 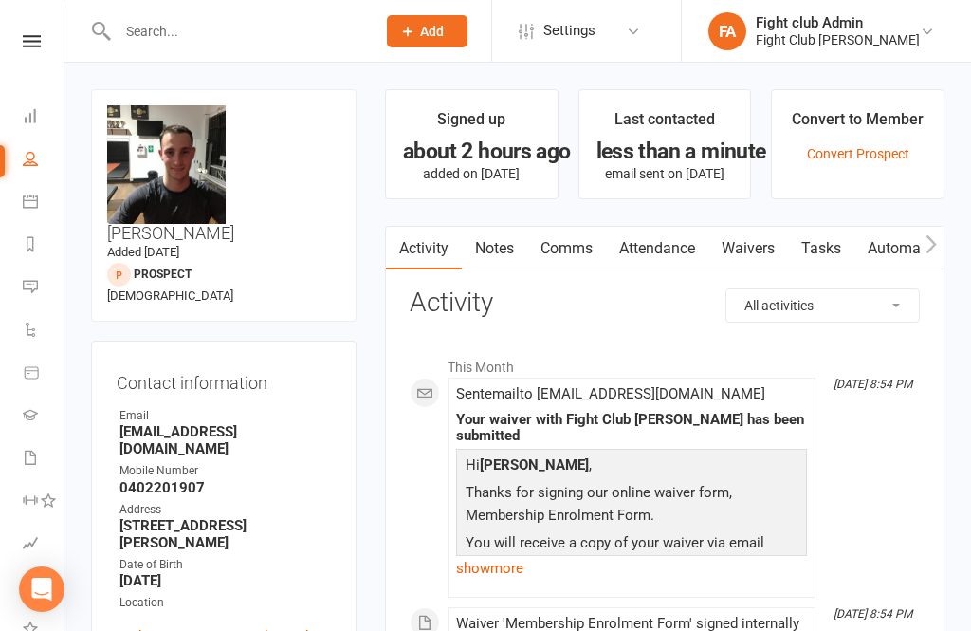 I want to click on a: Notes, so click(x=494, y=249).